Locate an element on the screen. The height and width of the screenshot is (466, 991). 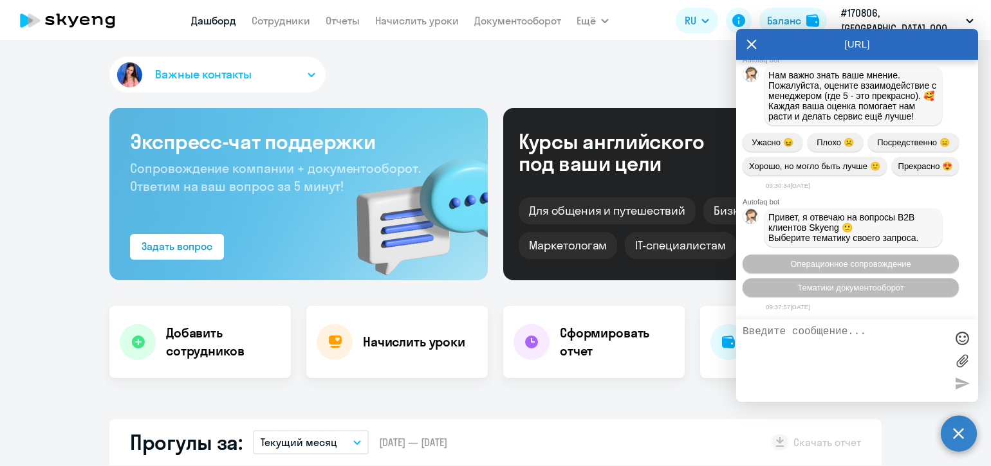
h4: Добавить сотрудников is located at coordinates (223, 342).